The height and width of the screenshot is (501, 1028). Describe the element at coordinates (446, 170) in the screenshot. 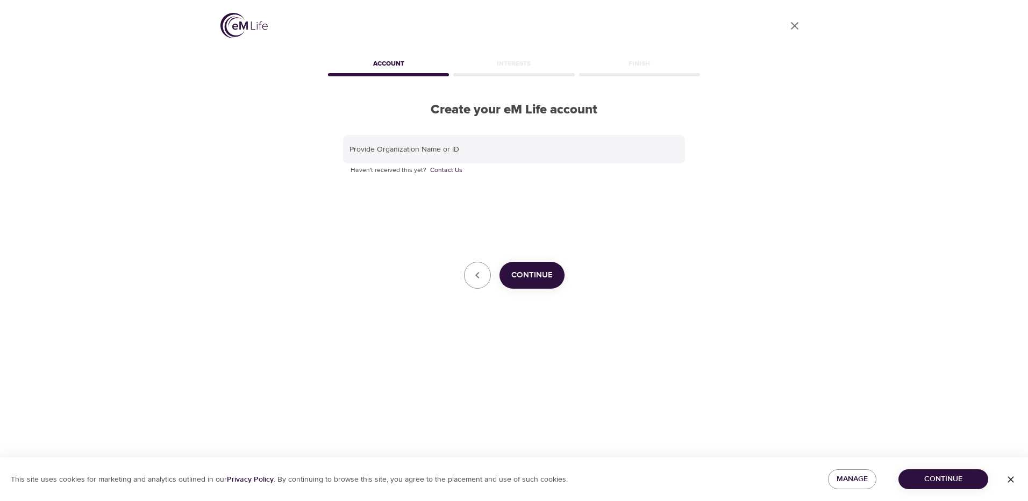

I see `a: Contact Us` at that location.